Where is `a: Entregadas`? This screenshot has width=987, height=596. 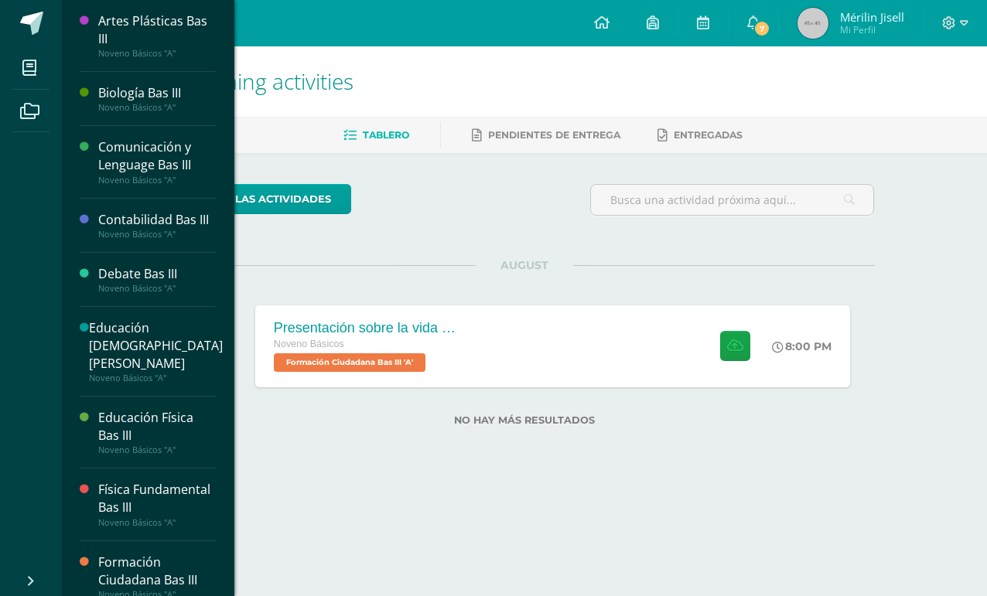
a: Entregadas is located at coordinates (700, 135).